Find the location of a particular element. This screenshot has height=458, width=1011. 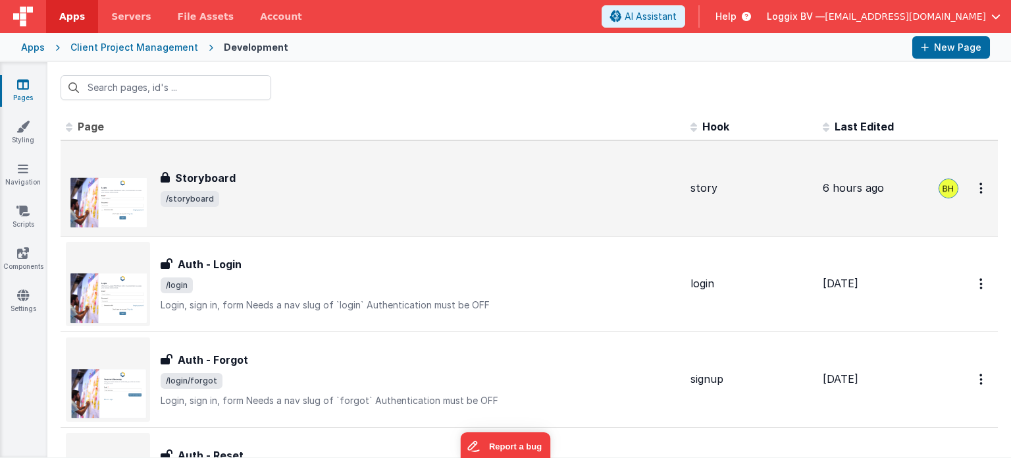

span: Page is located at coordinates (91, 126).